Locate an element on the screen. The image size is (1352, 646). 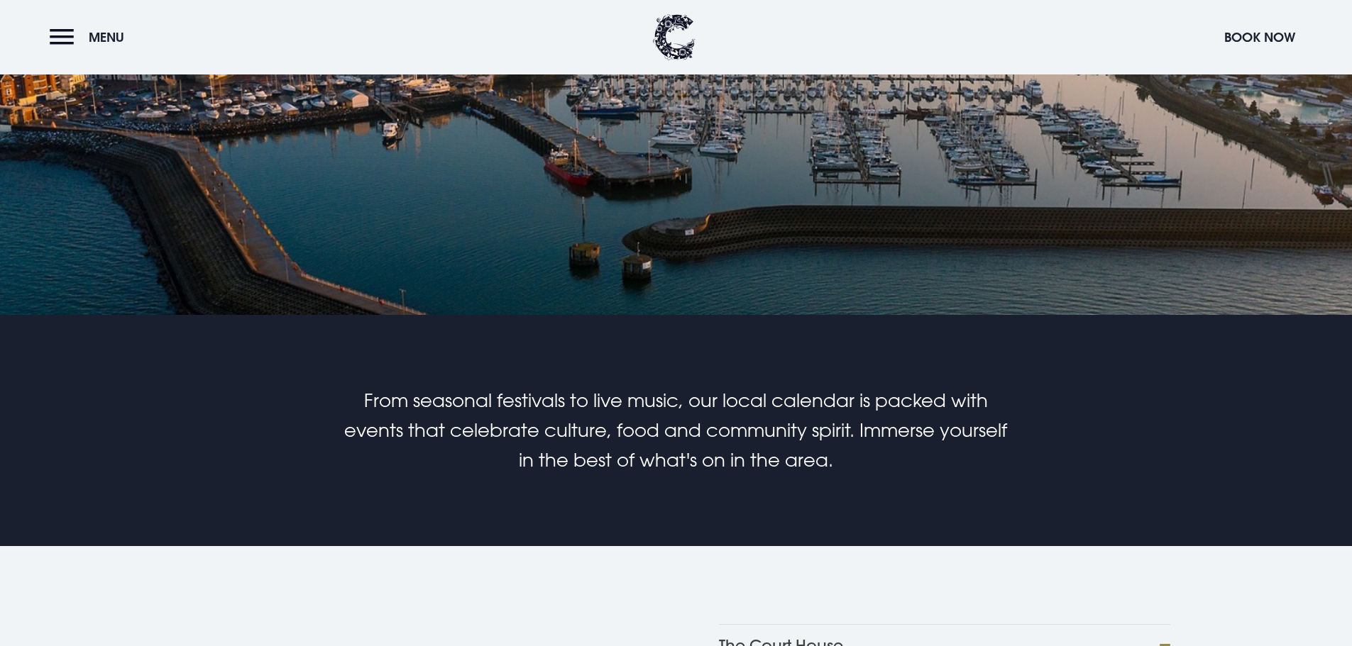
button: Menu is located at coordinates (90, 37).